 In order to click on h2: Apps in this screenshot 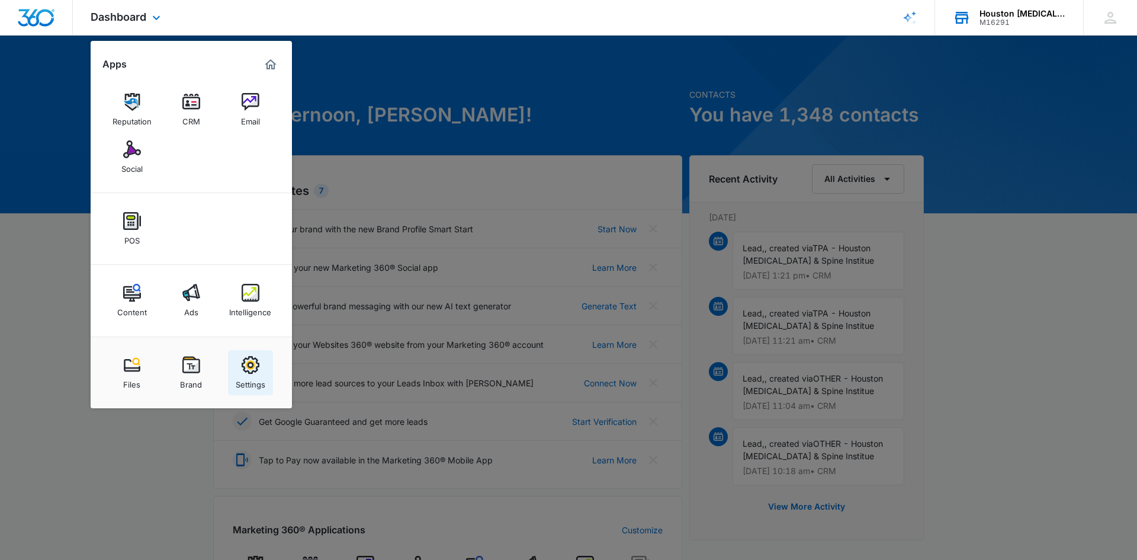, I will do `click(114, 64)`.